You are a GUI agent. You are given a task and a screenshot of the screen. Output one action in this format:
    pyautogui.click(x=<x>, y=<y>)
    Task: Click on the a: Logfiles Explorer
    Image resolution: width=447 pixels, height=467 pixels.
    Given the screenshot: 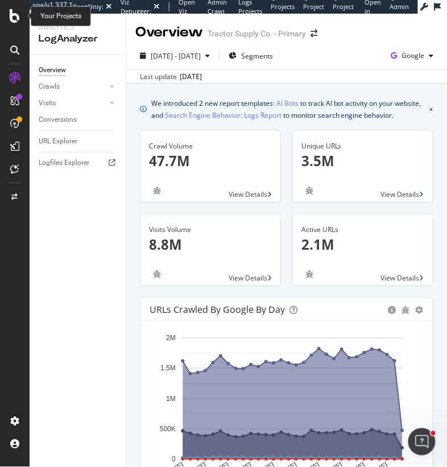 What is the action you would take?
    pyautogui.click(x=78, y=163)
    